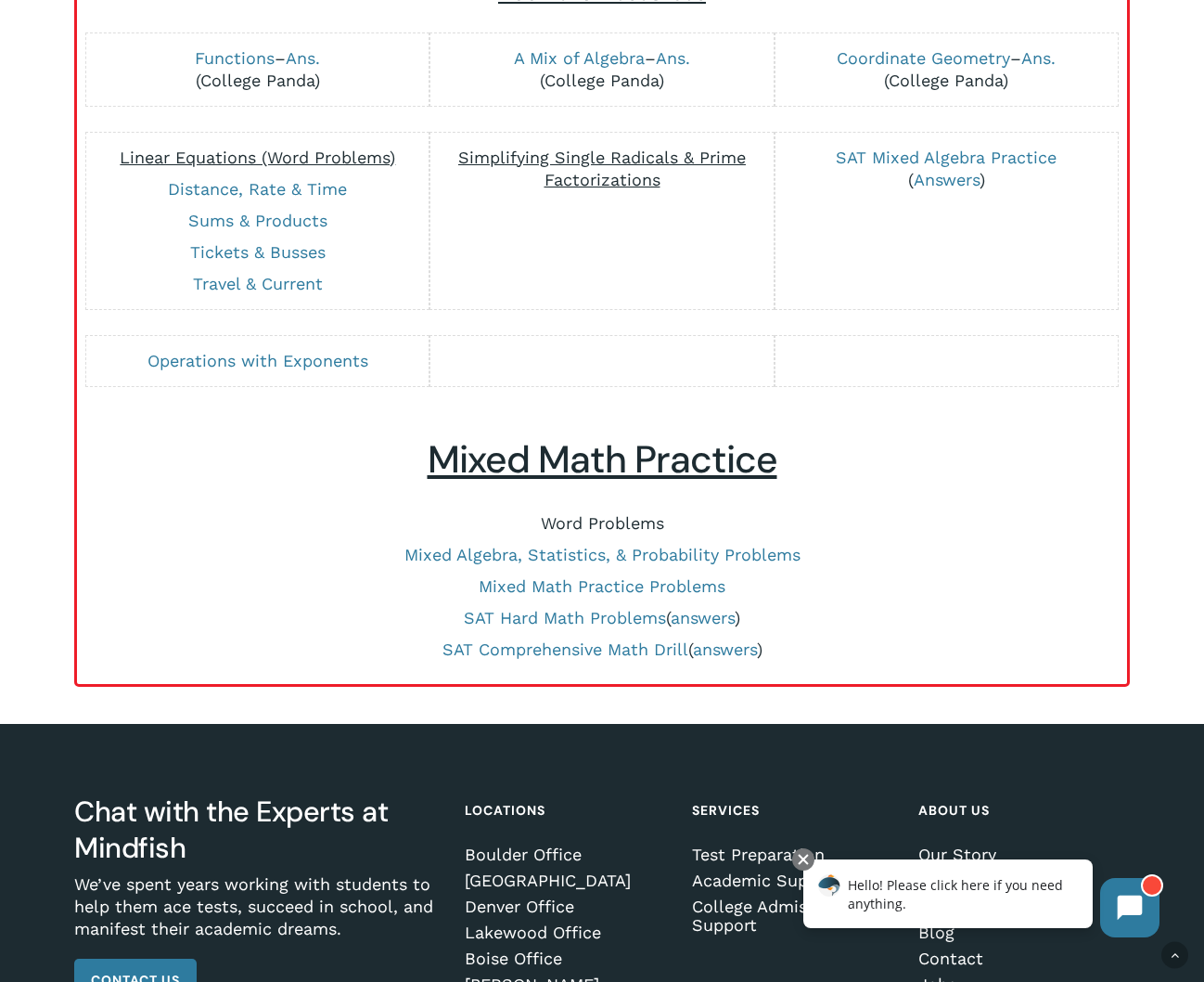  I want to click on a: Travel & Current, so click(258, 283).